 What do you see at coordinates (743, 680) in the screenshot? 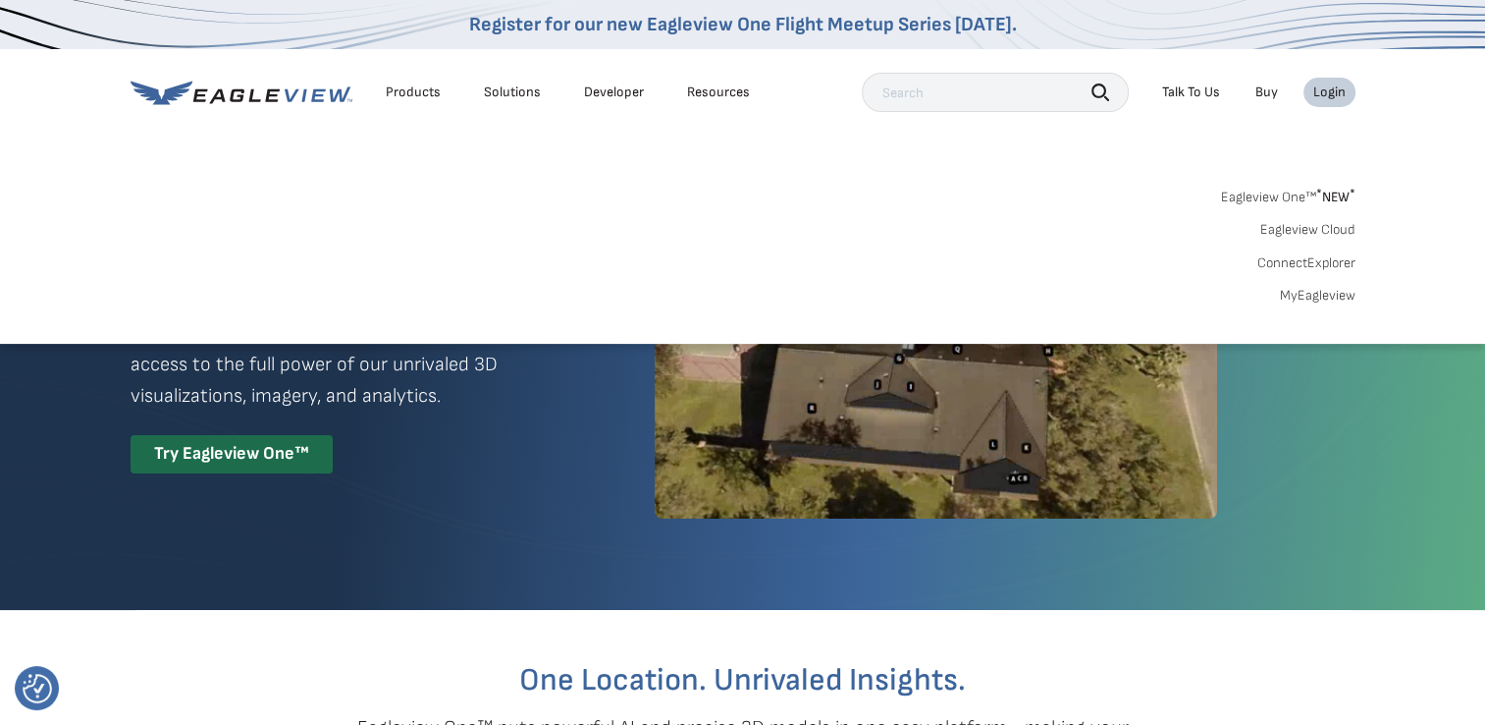
I see `h2: One Location. Unrivaled Insights.` at bounding box center [743, 680].